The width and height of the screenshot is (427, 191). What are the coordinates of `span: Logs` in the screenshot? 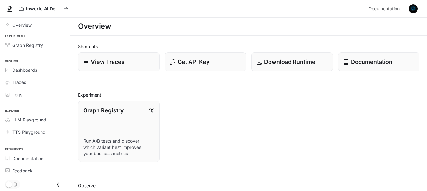 It's located at (17, 94).